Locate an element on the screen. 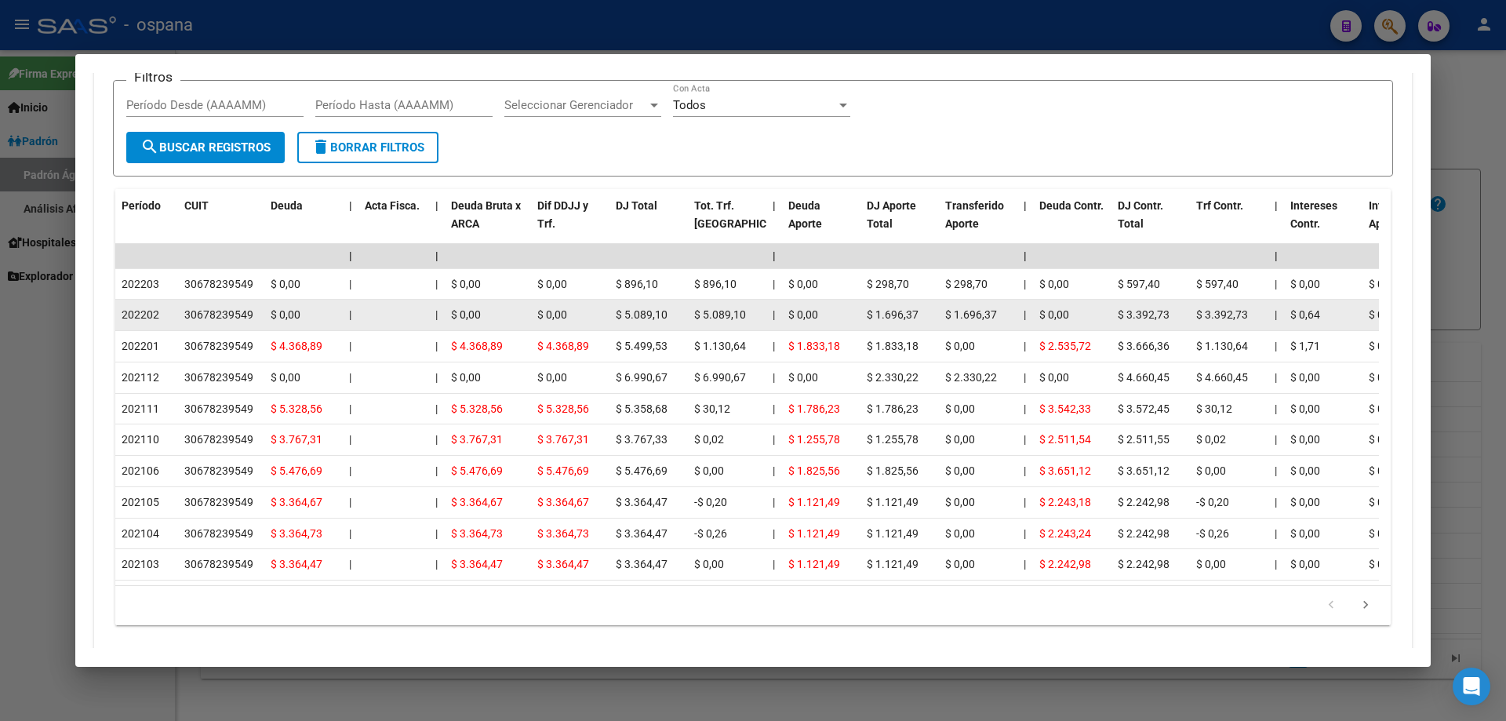 The height and width of the screenshot is (721, 1506). span: 202112 is located at coordinates (140, 377).